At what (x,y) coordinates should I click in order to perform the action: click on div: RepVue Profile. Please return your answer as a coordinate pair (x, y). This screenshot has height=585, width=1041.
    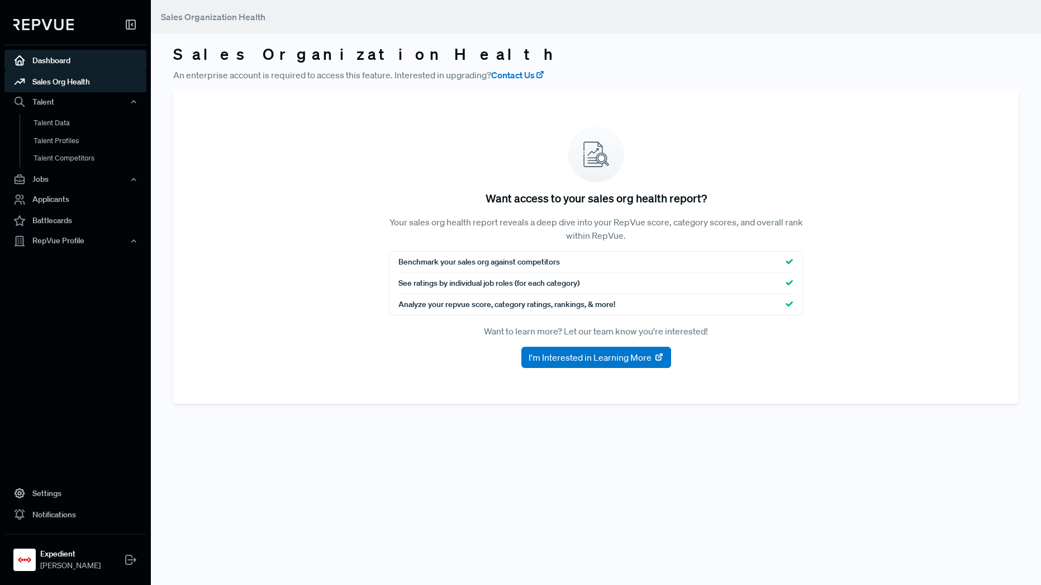
    Looking at the image, I should click on (75, 241).